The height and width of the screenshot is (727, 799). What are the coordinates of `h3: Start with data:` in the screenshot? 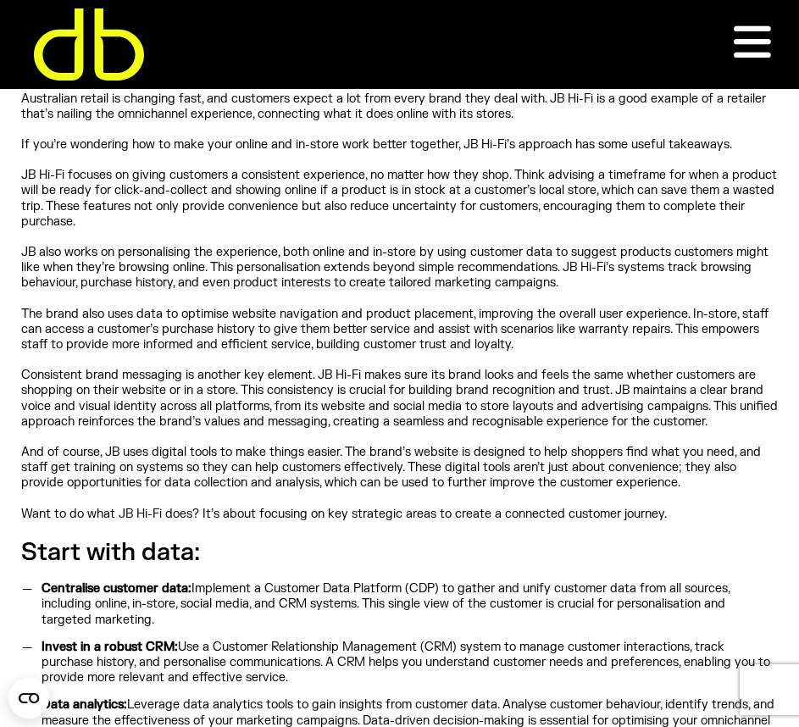 It's located at (399, 553).